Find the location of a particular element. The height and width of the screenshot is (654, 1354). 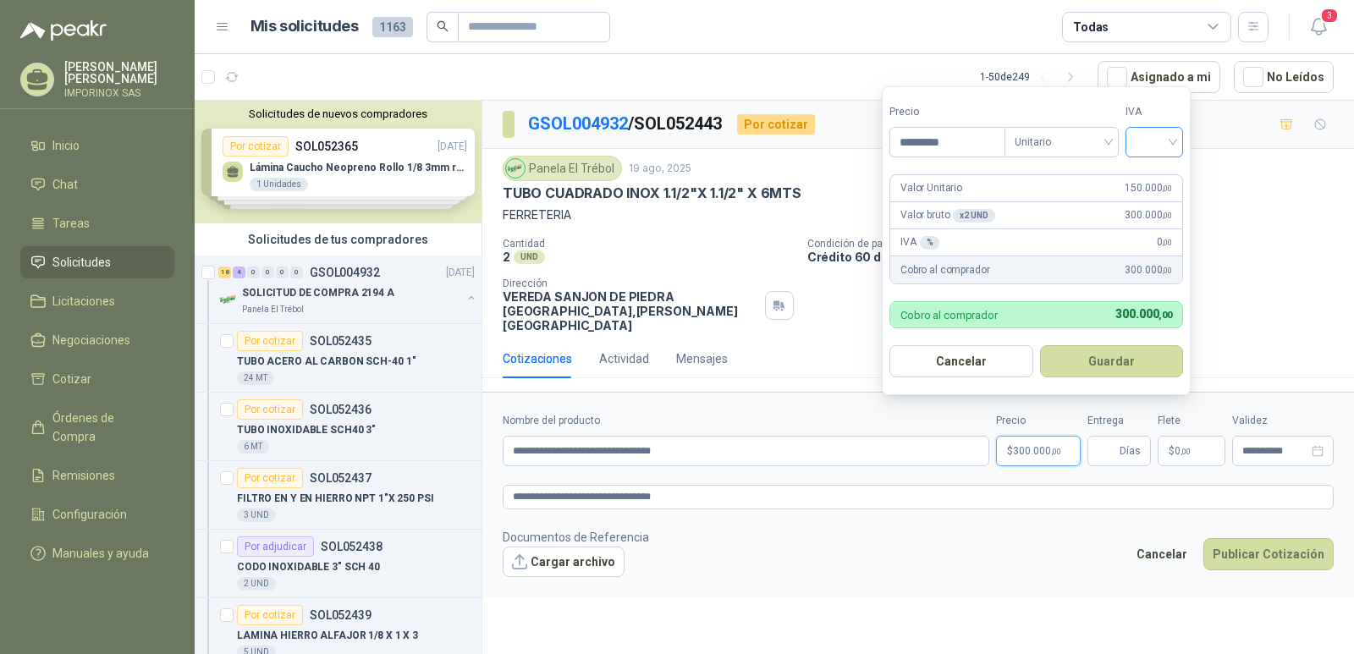

span: Inicio is located at coordinates (66, 146).